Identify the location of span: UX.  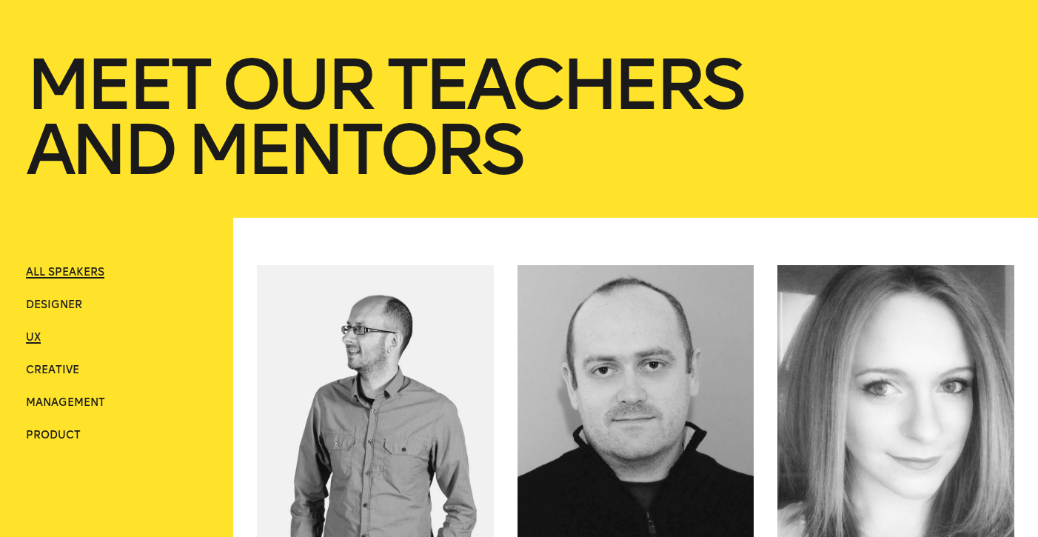
(33, 337).